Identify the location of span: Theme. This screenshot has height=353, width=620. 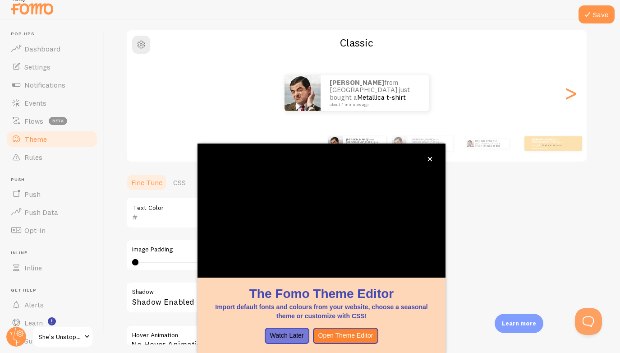
(36, 139).